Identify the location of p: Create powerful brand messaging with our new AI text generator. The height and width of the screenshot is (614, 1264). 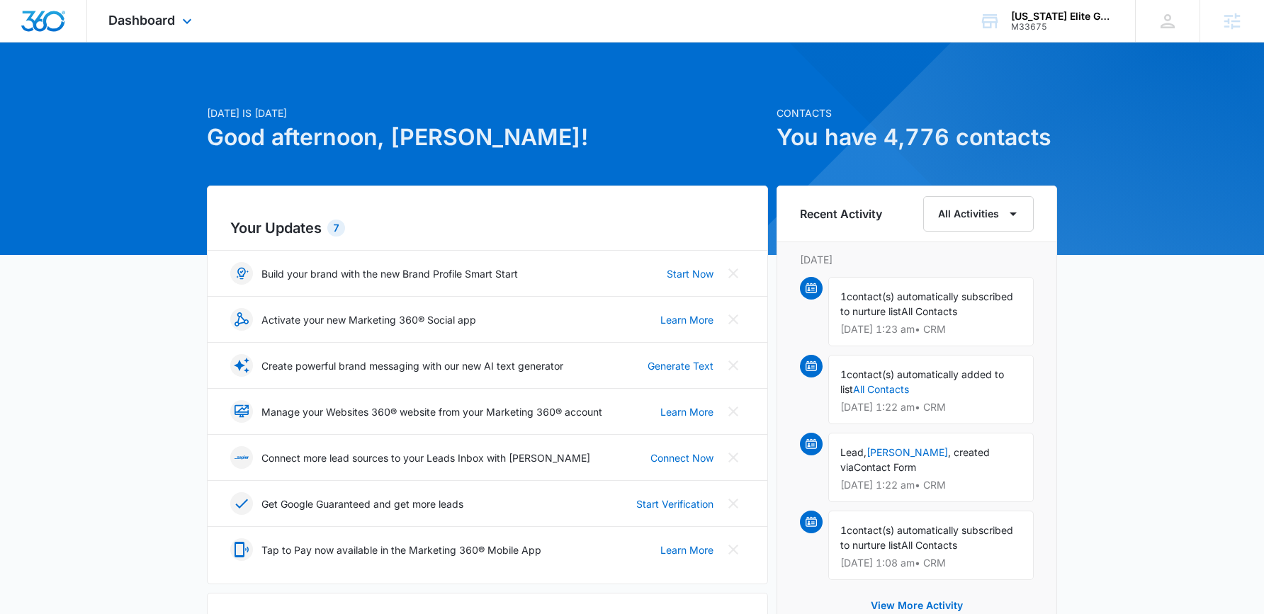
(412, 366).